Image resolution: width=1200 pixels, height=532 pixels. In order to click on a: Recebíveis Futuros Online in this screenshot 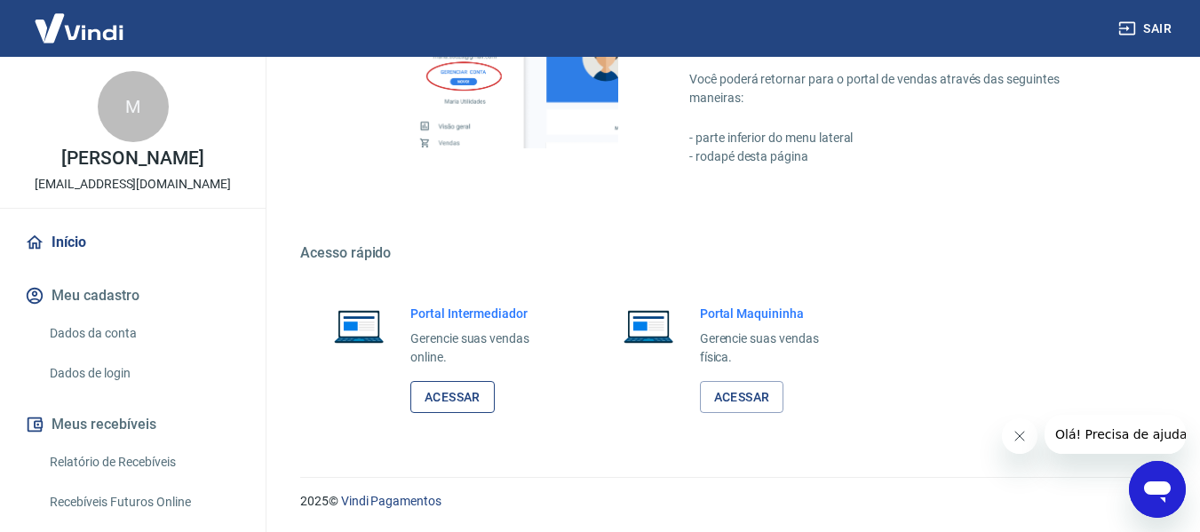, I will do `click(143, 502)`.